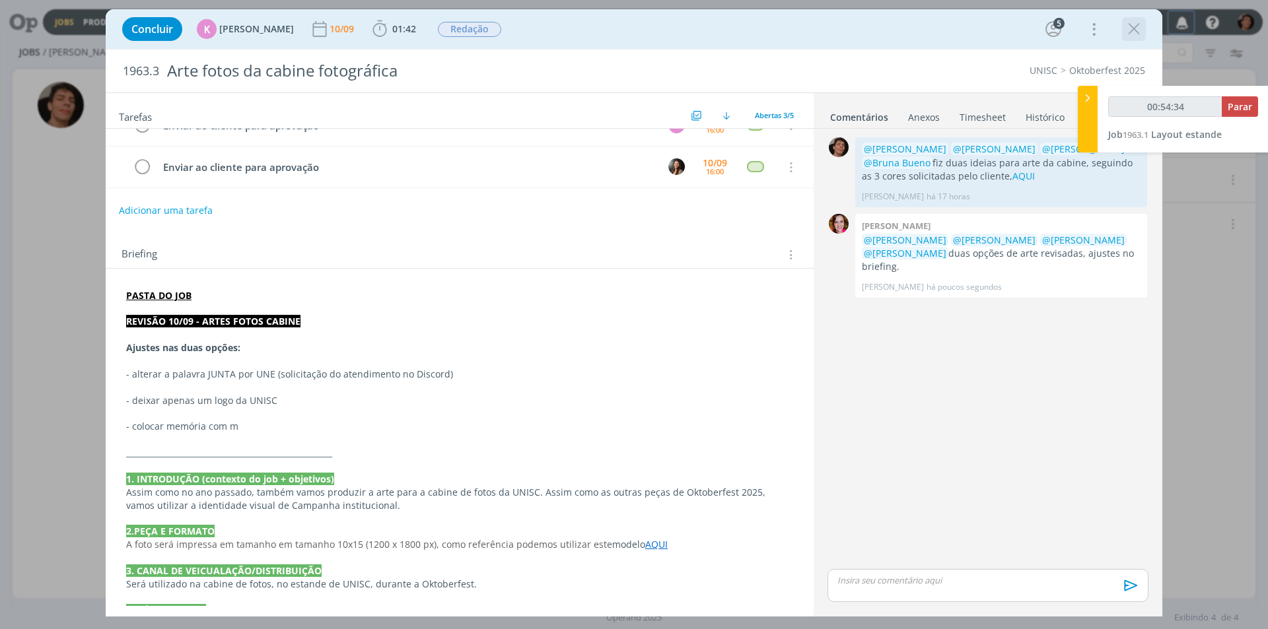 This screenshot has height=629, width=1268. Describe the element at coordinates (469, 29) in the screenshot. I see `span: Redação` at that location.